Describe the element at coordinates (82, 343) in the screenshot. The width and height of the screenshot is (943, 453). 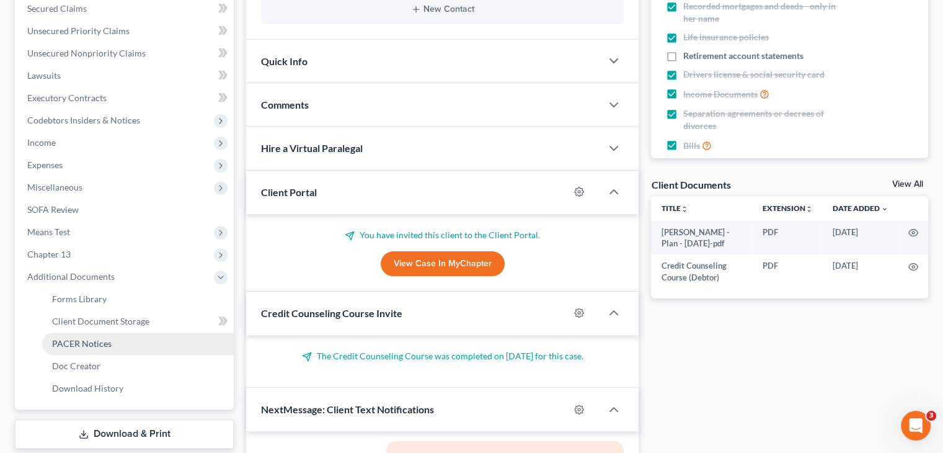
I see `span: PACER Notices` at that location.